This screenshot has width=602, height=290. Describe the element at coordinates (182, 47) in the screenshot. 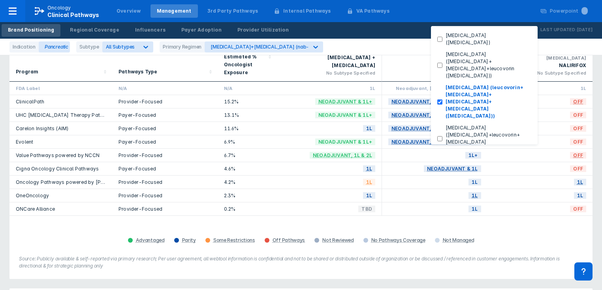

I see `div: Primary Regimen` at that location.